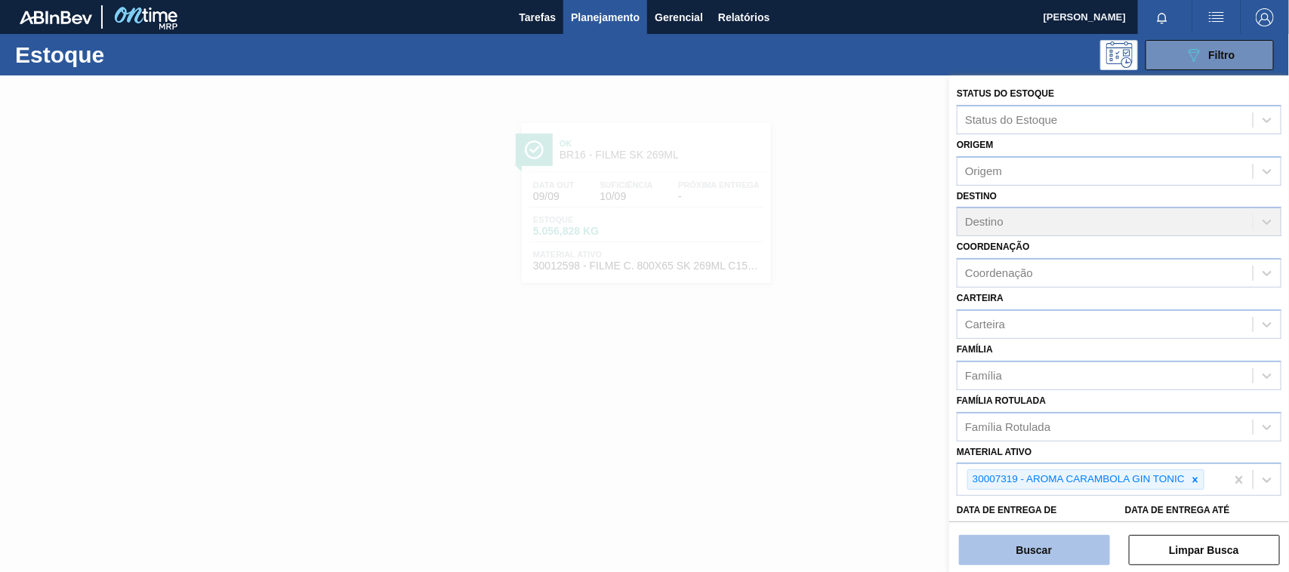 The height and width of the screenshot is (572, 1289). What do you see at coordinates (993, 247) in the screenshot?
I see `label: Coordenação` at bounding box center [993, 247].